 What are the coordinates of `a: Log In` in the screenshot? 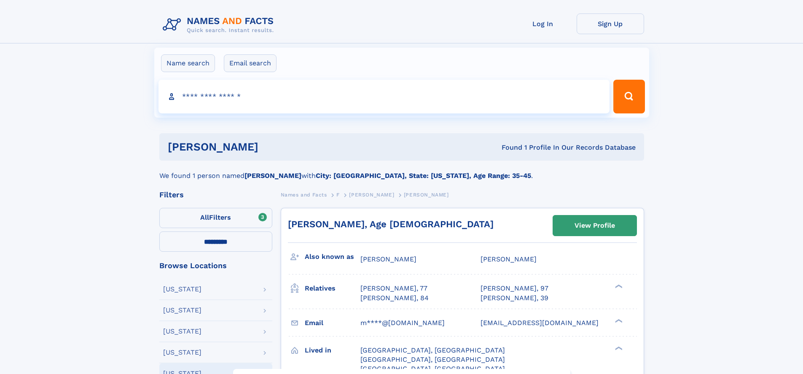 It's located at (543, 24).